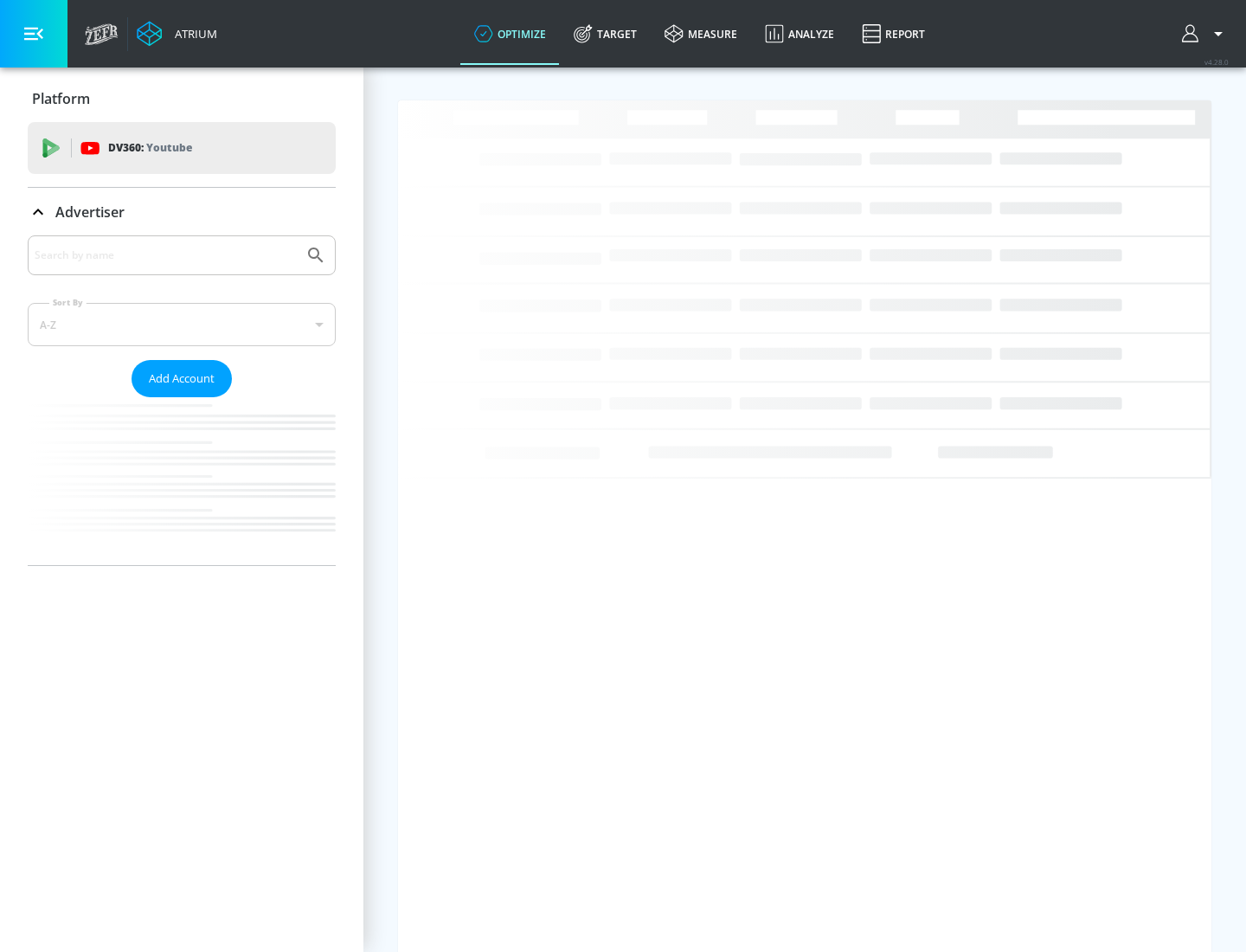 The image size is (1246, 952). Describe the element at coordinates (150, 148) in the screenshot. I see `p: DV360:` at that location.